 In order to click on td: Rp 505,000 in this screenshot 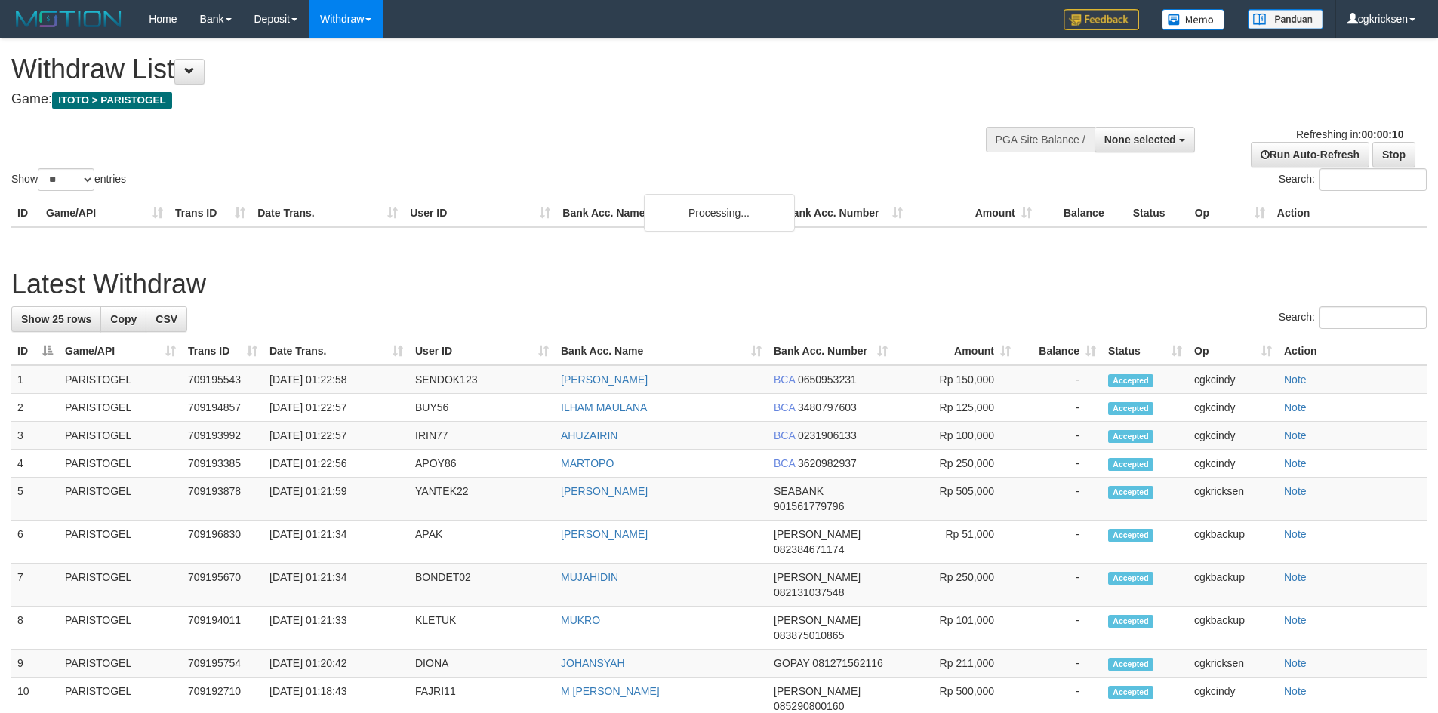, I will do `click(955, 499)`.